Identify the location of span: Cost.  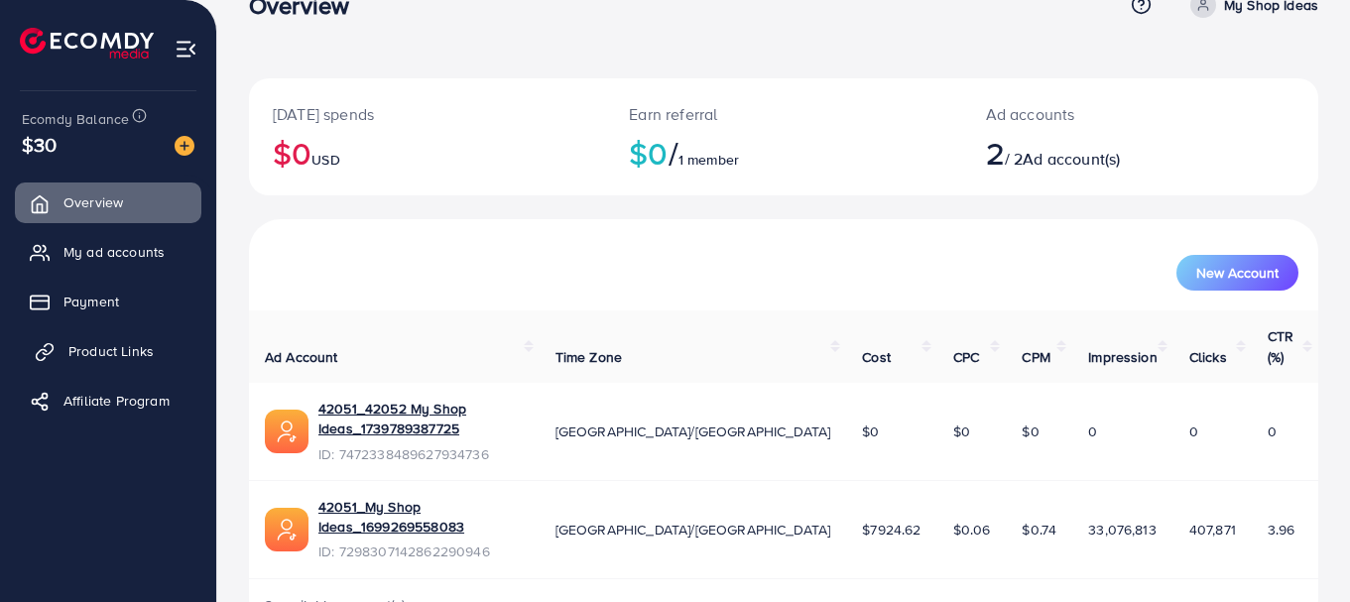
(876, 357).